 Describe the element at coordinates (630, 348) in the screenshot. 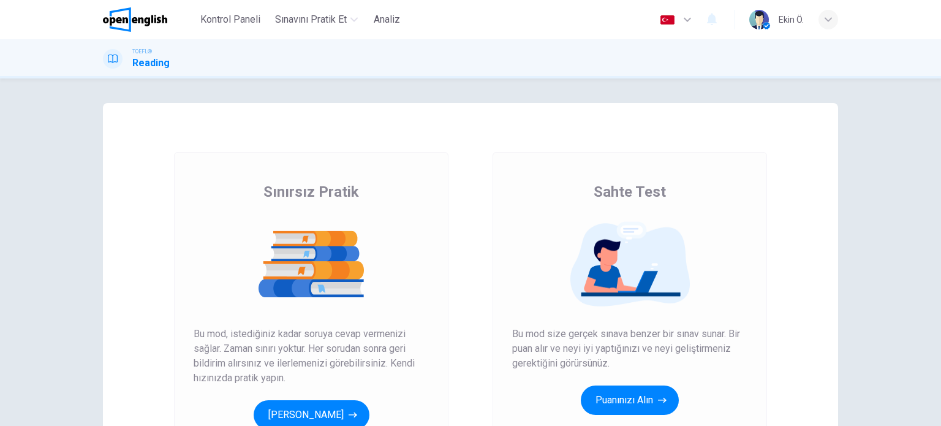

I see `span: Bu mod size gerçek sınava benzer bir sınav sunar. Bir puan alır ve neyi iyi yaptığınızı ve neyi g...` at that location.